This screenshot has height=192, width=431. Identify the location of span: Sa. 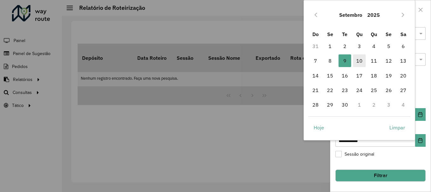
(404, 34).